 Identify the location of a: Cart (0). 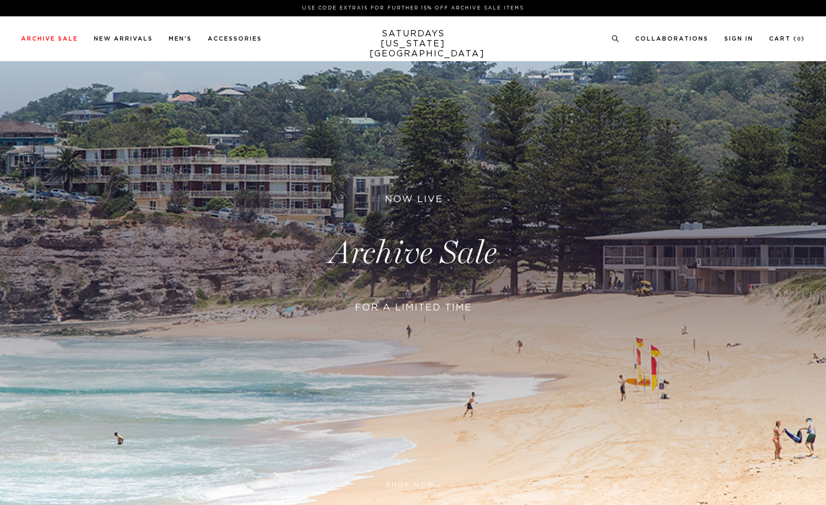
(787, 38).